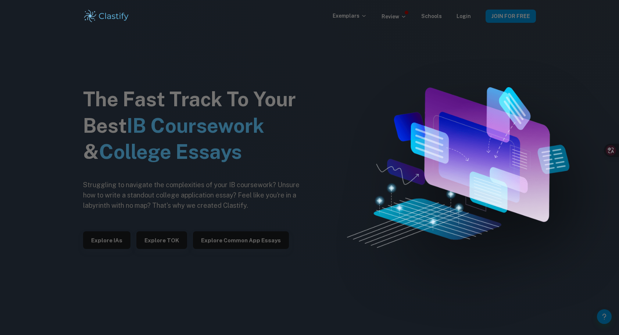 The image size is (619, 335). What do you see at coordinates (162, 240) in the screenshot?
I see `button: Explore TOK` at bounding box center [162, 240].